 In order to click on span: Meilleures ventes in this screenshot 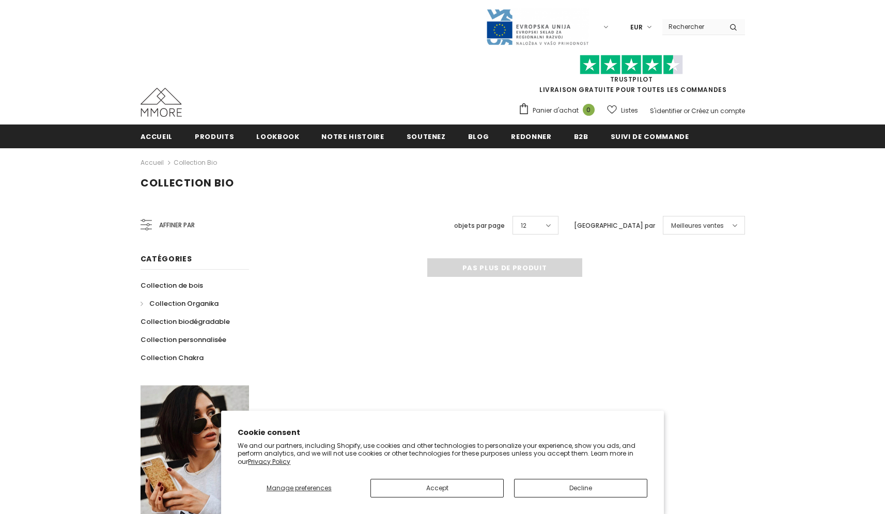, I will do `click(697, 226)`.